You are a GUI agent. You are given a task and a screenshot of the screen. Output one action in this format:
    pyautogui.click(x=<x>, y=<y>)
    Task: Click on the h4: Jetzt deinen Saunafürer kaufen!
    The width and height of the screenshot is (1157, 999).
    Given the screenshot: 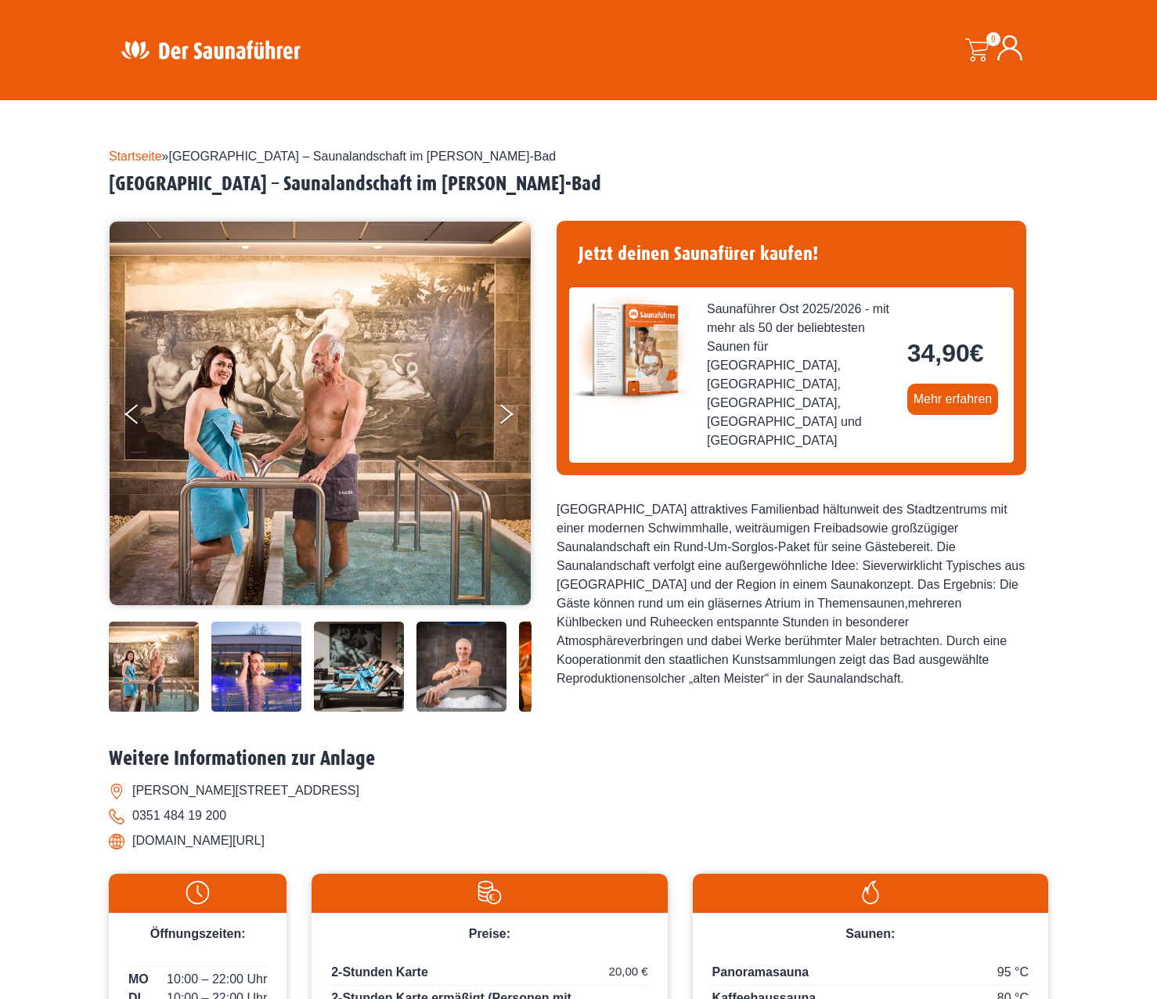 What is the action you would take?
    pyautogui.click(x=792, y=254)
    